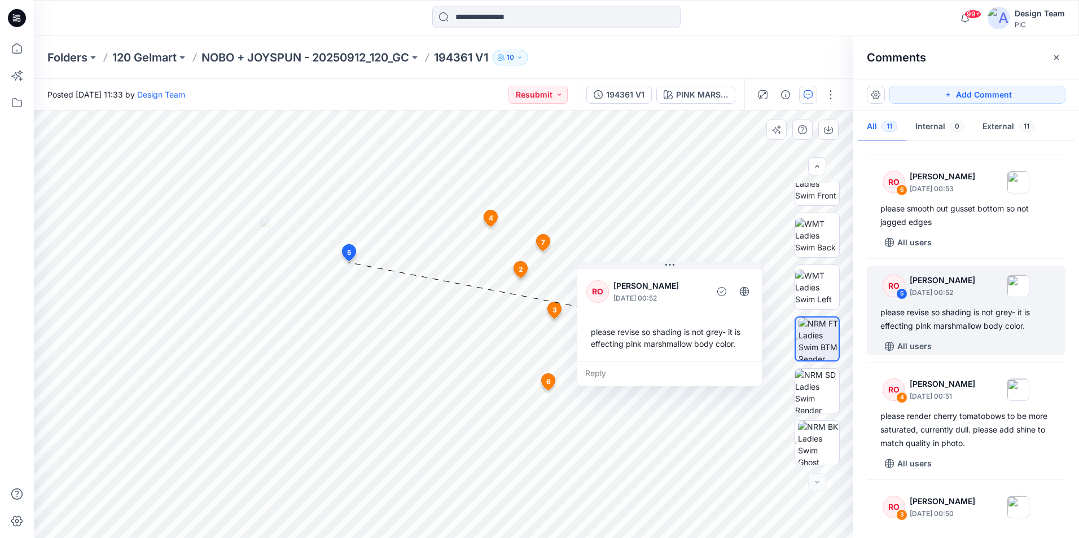 The image size is (1079, 538). I want to click on span: 99+, so click(973, 14).